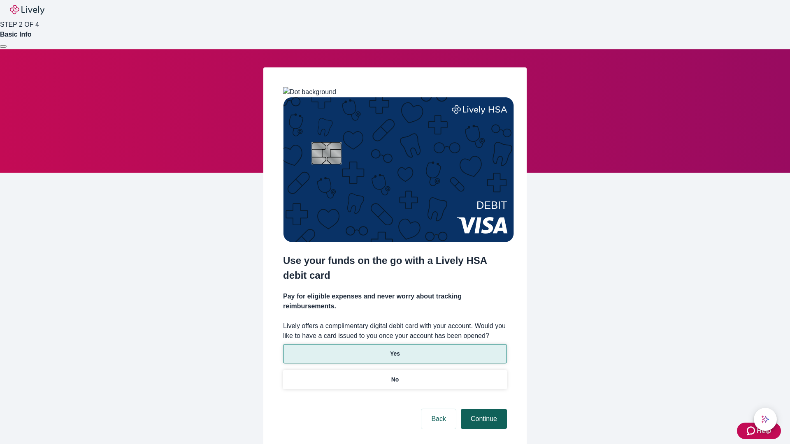 This screenshot has height=444, width=790. I want to click on button: No, so click(395, 380).